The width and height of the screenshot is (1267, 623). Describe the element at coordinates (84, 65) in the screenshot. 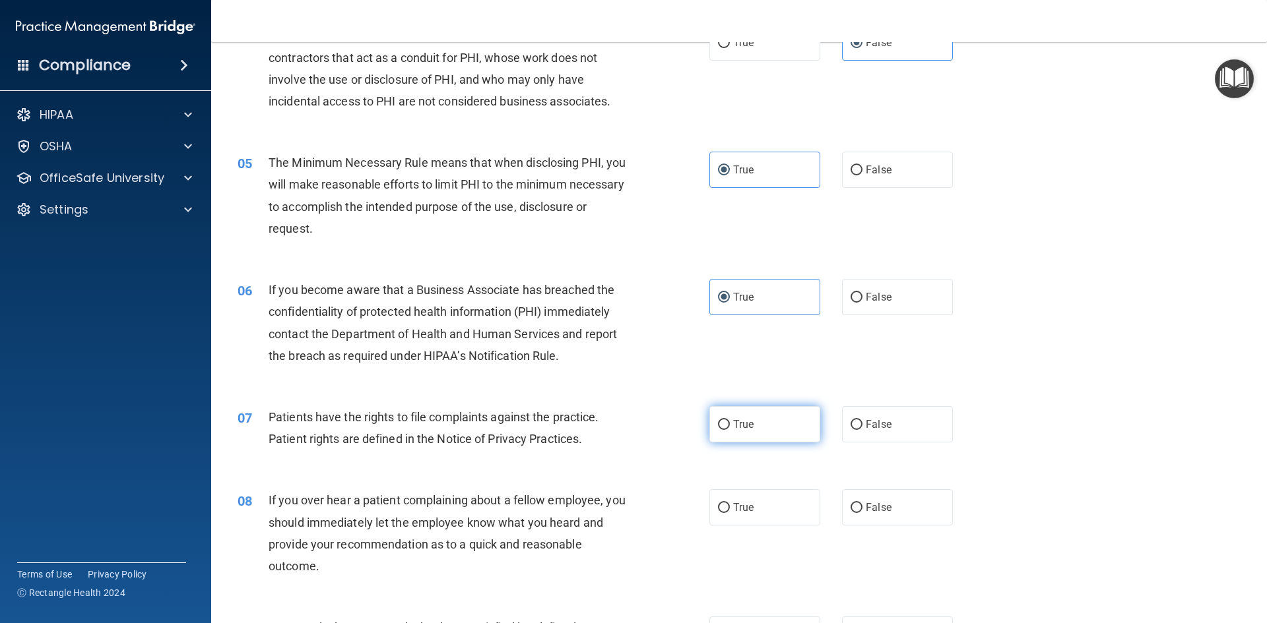

I see `h4: Compliance` at that location.